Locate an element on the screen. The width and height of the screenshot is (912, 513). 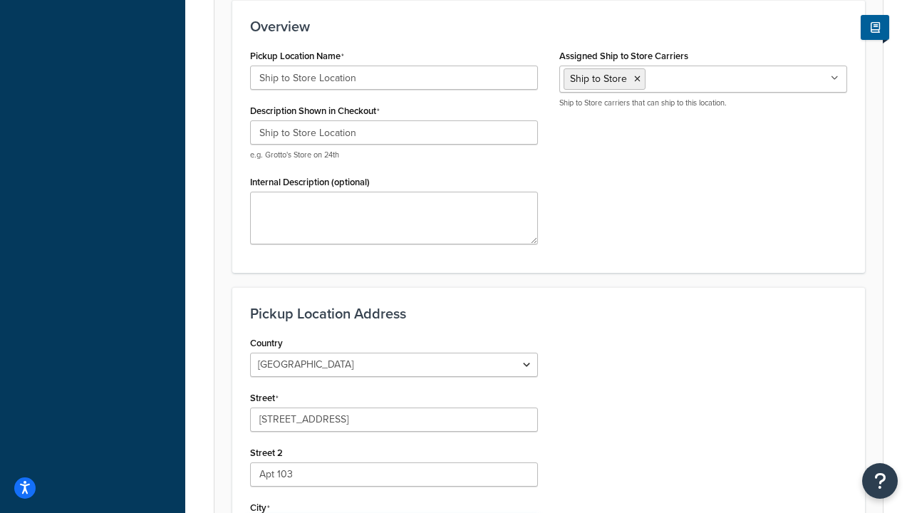
label: Internal Description (optional) is located at coordinates (310, 182).